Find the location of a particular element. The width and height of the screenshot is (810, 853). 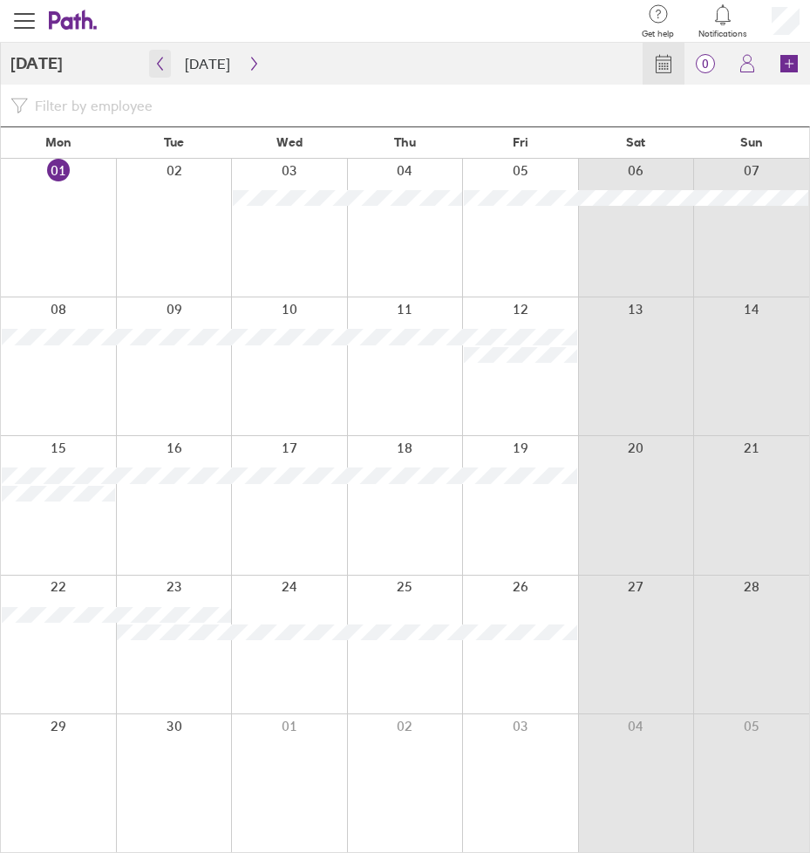

a: Notifications is located at coordinates (723, 21).